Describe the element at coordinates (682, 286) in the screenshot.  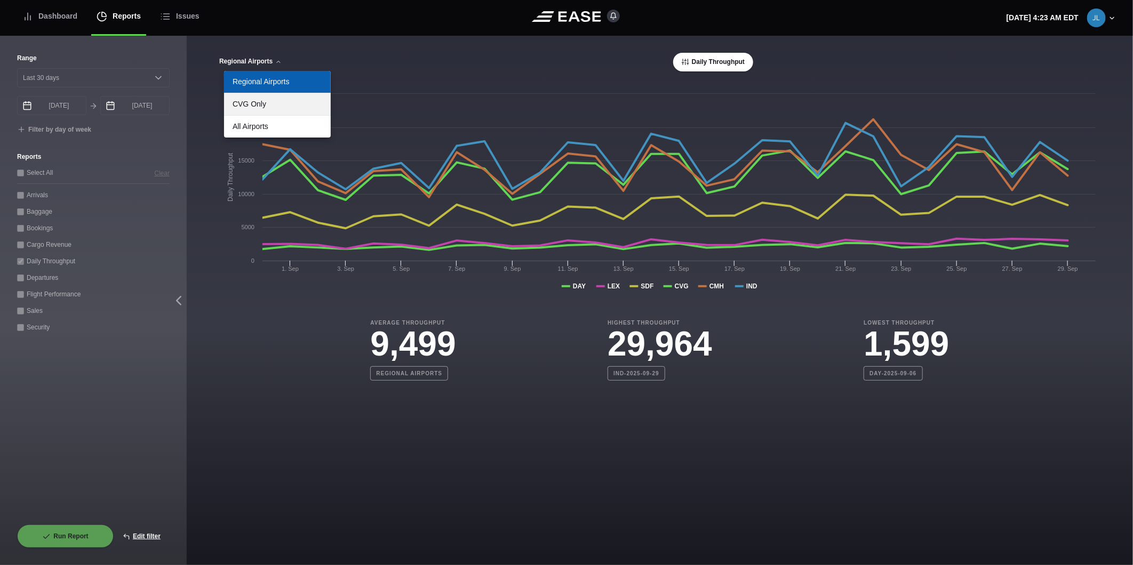
I see `tspan: CVG` at that location.